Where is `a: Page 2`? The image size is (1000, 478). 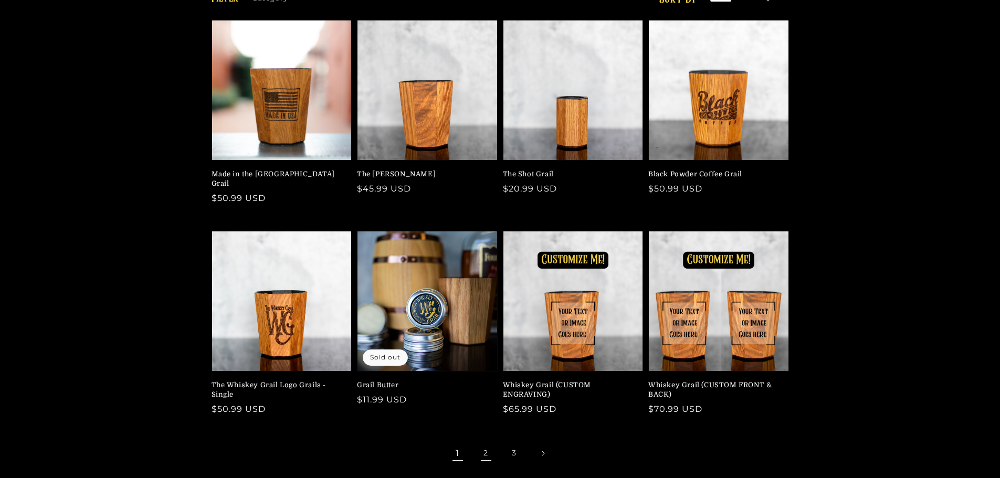
a: Page 2 is located at coordinates (486, 454).